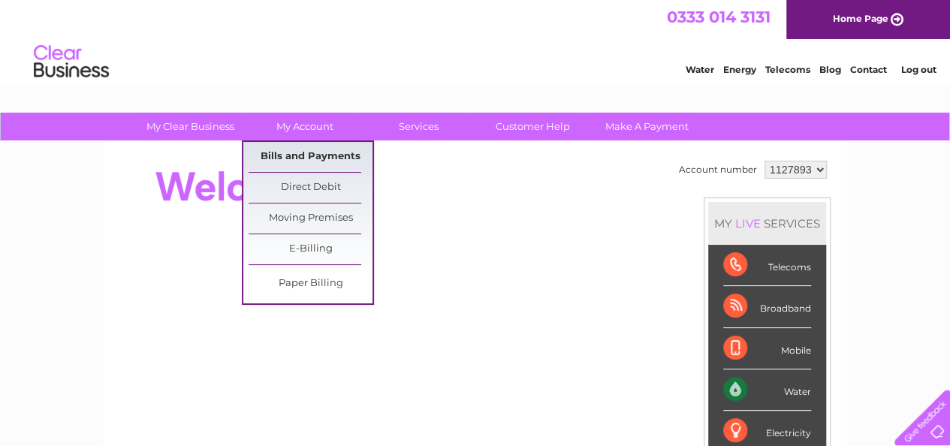 The width and height of the screenshot is (950, 446). What do you see at coordinates (766, 265) in the screenshot?
I see `div: Telecoms` at bounding box center [766, 265].